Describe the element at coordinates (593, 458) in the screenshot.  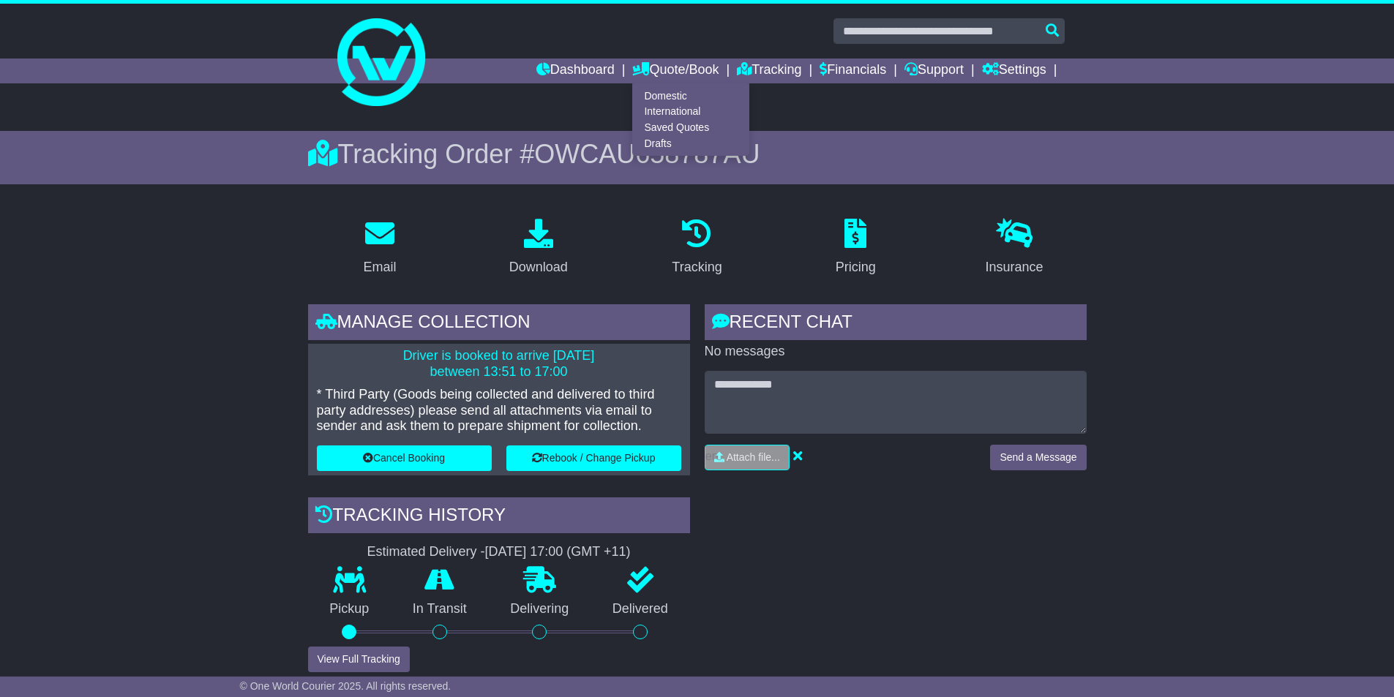
I see `button: Rebook / Change Pickup` at that location.